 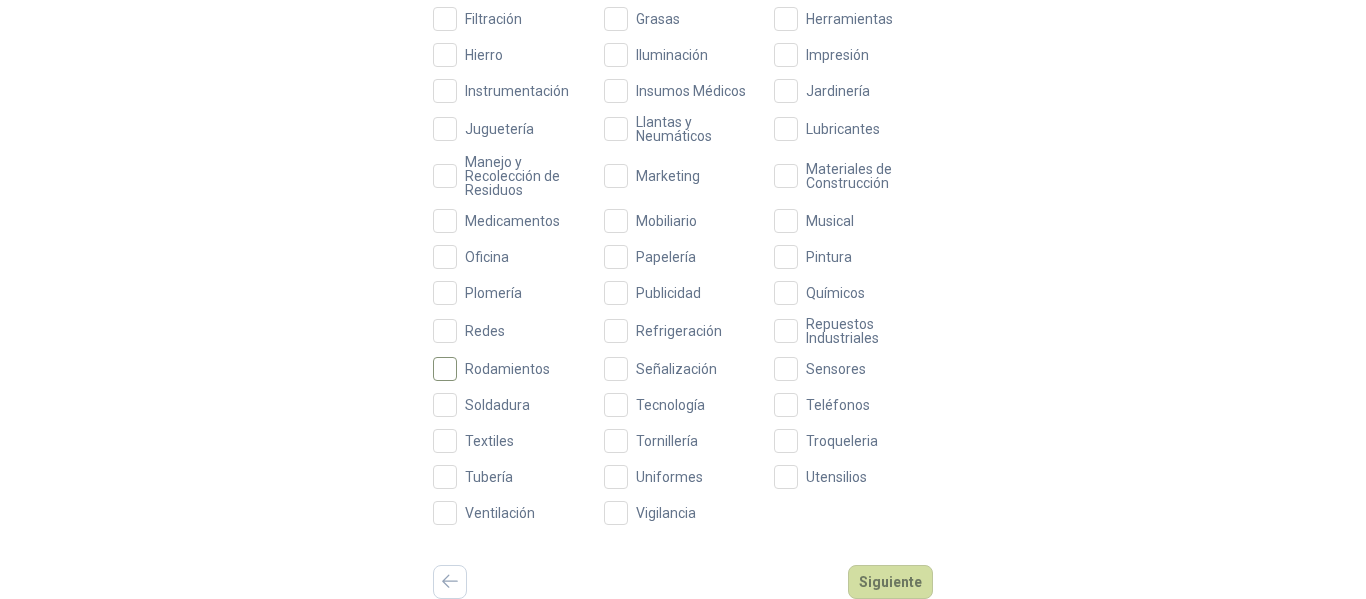 I want to click on span: Teléfonos, so click(x=838, y=405).